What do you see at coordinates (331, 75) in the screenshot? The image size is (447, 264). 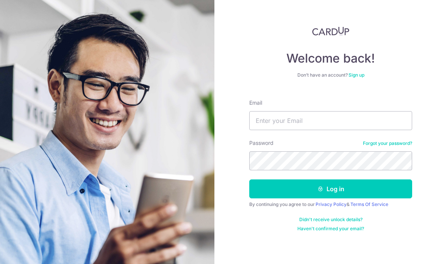 I see `div: Don’t have an account?` at bounding box center [331, 75].